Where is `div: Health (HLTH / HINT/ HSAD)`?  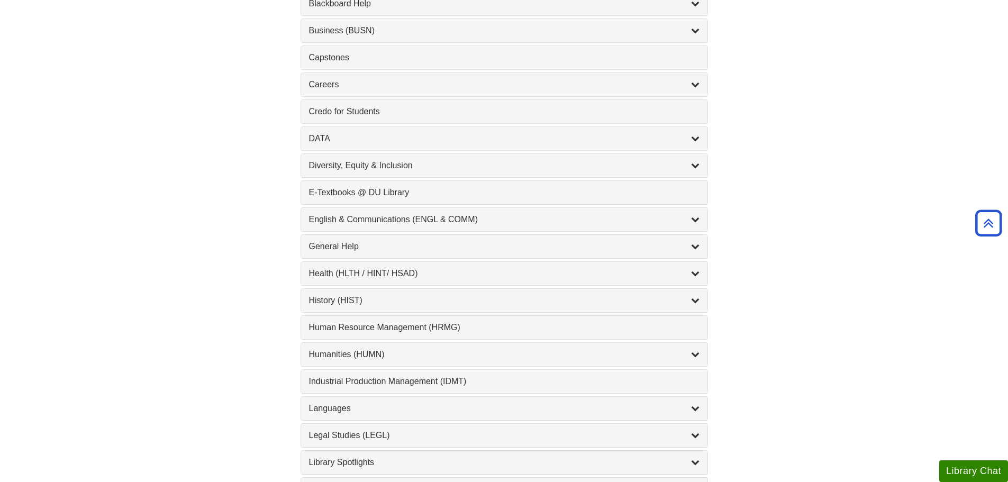
div: Health (HLTH / HINT/ HSAD) is located at coordinates (504, 274).